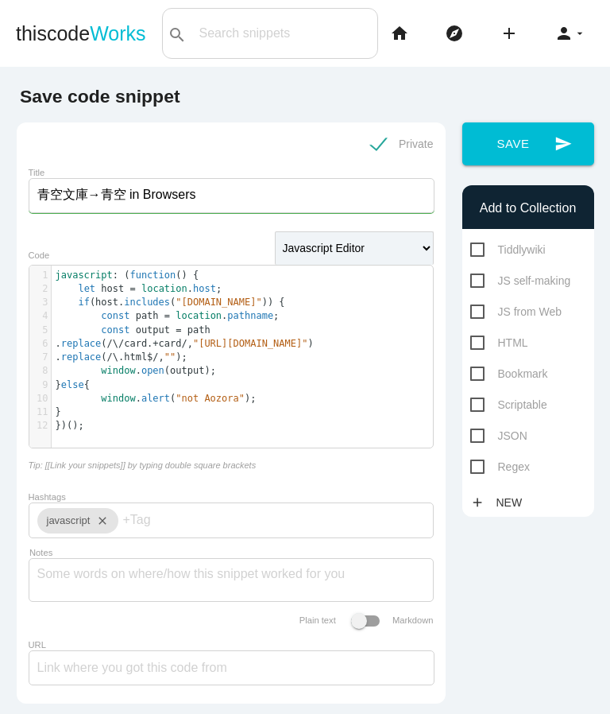 The image size is (610, 714). Describe the element at coordinates (156, 398) in the screenshot. I see `span: alert` at that location.